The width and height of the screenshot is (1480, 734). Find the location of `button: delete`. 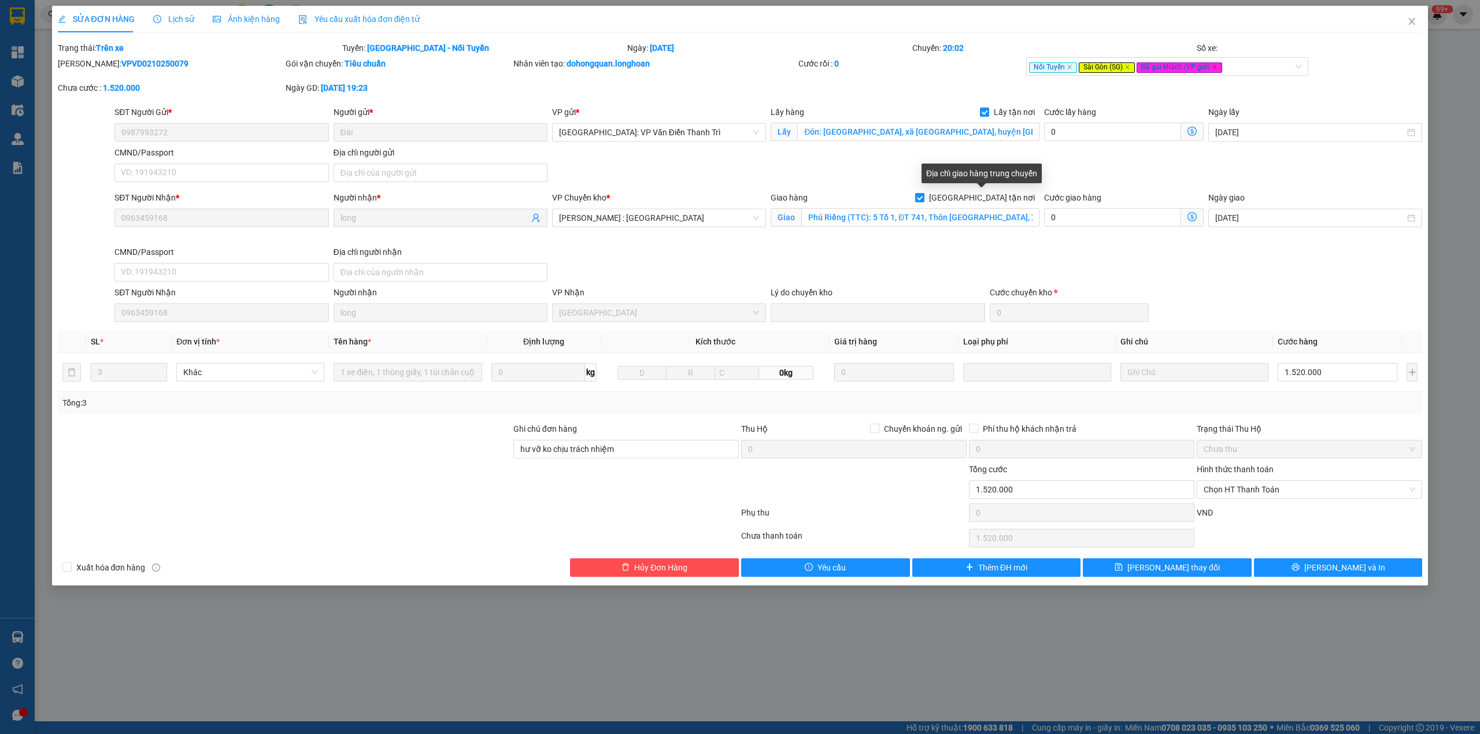

button: delete is located at coordinates (72, 372).